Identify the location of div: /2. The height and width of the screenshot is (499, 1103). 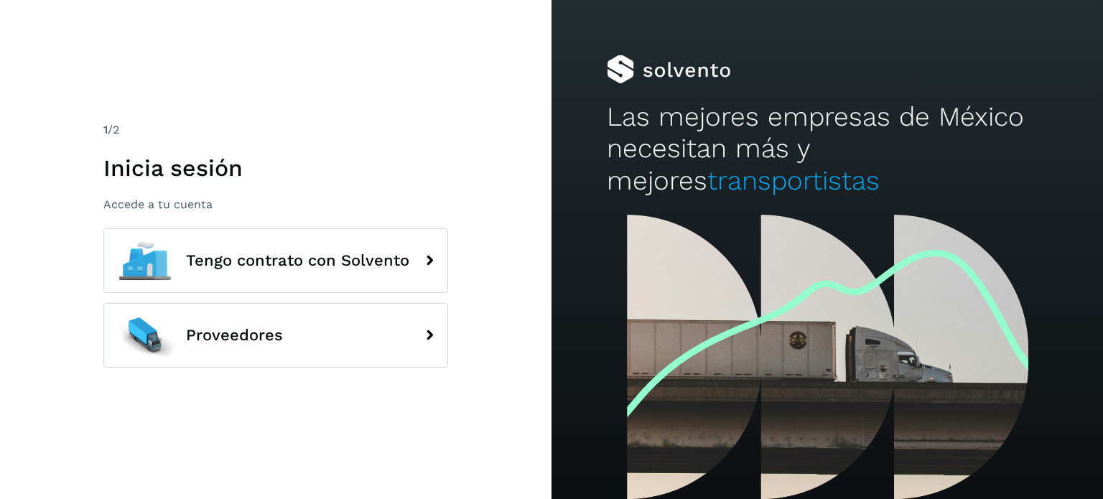
(276, 130).